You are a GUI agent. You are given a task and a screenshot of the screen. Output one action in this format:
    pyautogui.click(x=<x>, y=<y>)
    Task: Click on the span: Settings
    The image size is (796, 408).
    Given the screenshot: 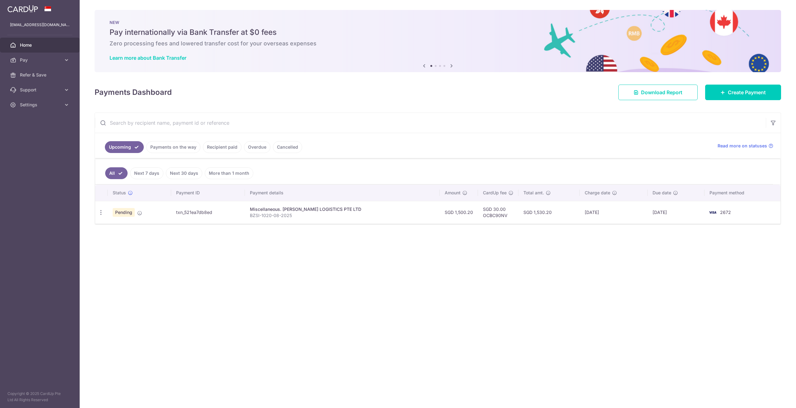 What is the action you would take?
    pyautogui.click(x=40, y=105)
    